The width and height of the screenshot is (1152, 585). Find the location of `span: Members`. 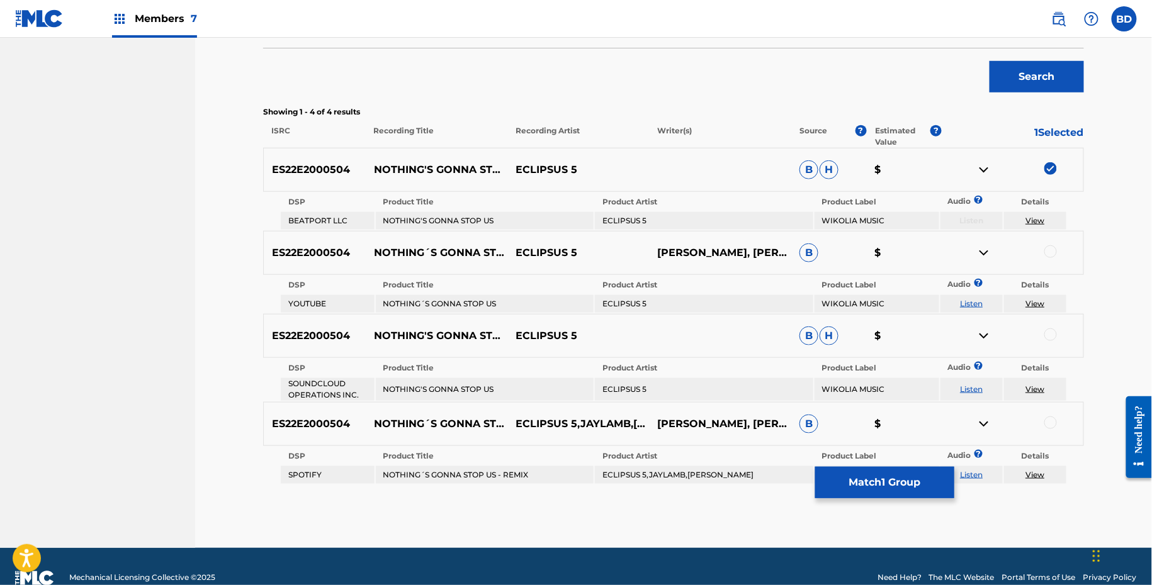

span: Members is located at coordinates (166, 18).